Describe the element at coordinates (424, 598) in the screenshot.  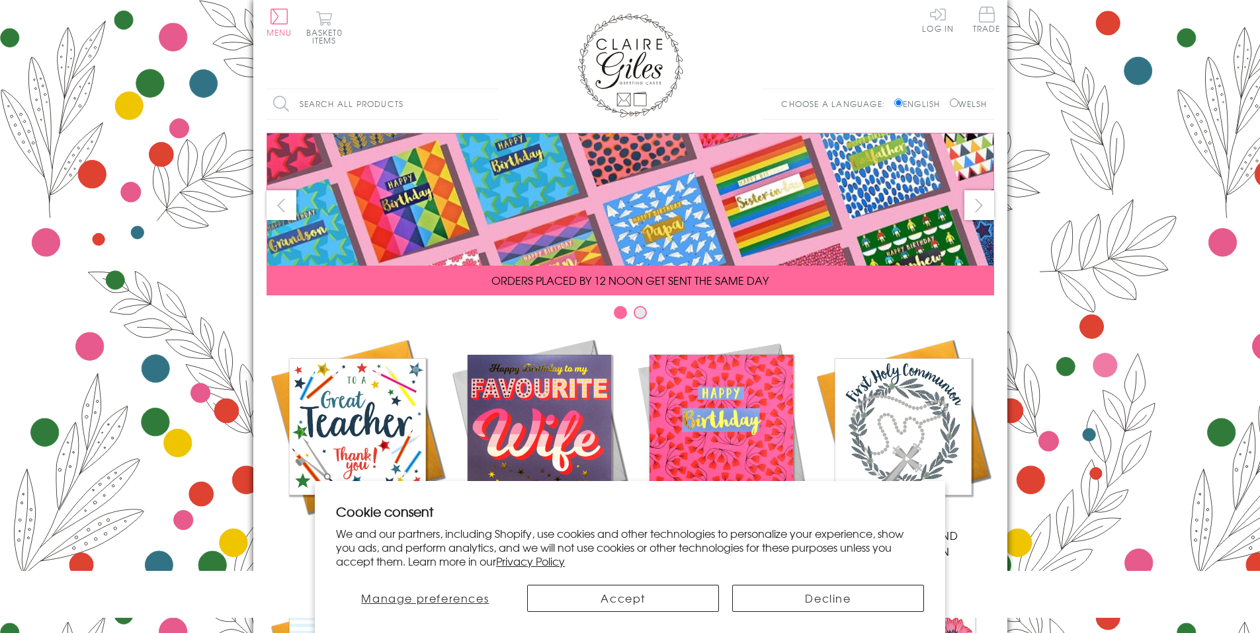
I see `button: Manage preferences` at that location.